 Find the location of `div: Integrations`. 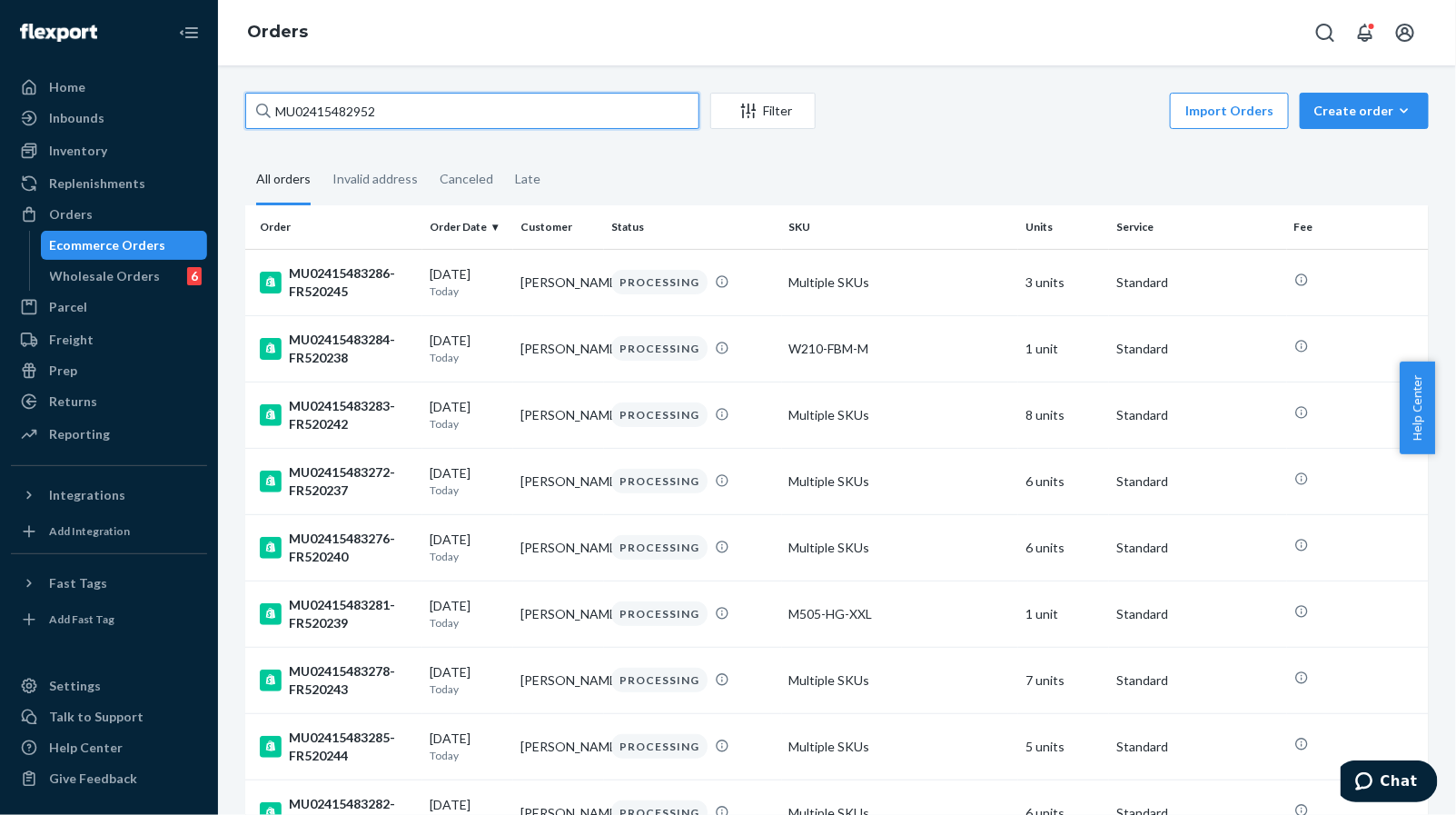

div: Integrations is located at coordinates (87, 495).